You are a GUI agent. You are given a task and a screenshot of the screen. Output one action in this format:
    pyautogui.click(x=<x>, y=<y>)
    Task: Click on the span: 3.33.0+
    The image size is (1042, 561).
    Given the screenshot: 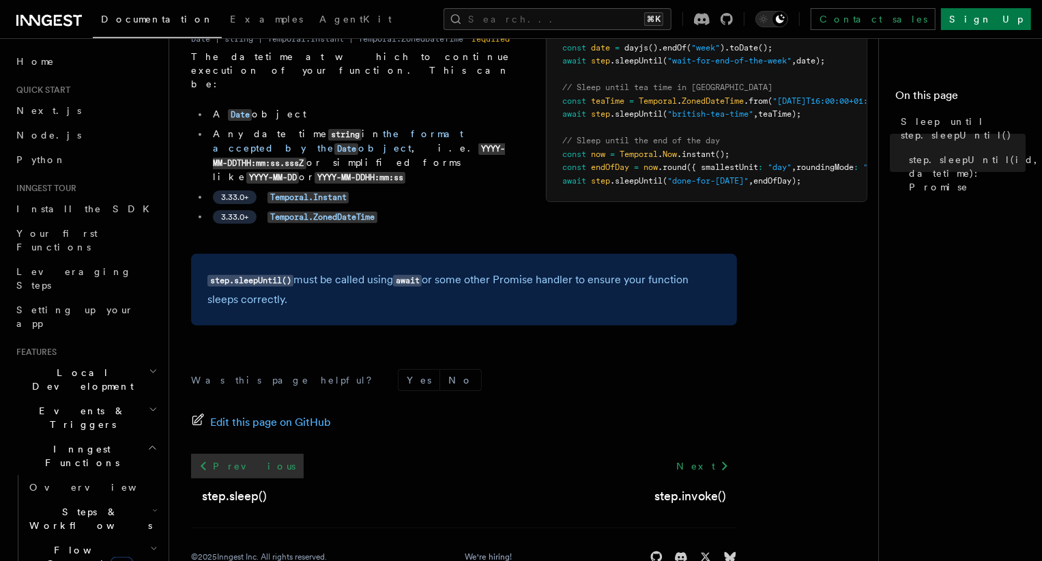 What is the action you would take?
    pyautogui.click(x=235, y=217)
    